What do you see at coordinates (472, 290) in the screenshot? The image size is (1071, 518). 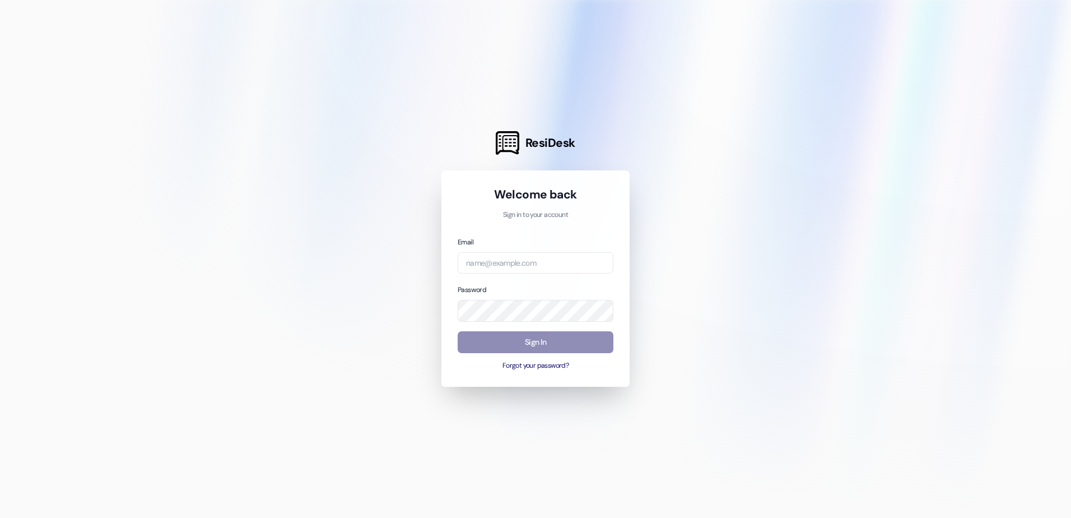 I see `label: Password` at bounding box center [472, 290].